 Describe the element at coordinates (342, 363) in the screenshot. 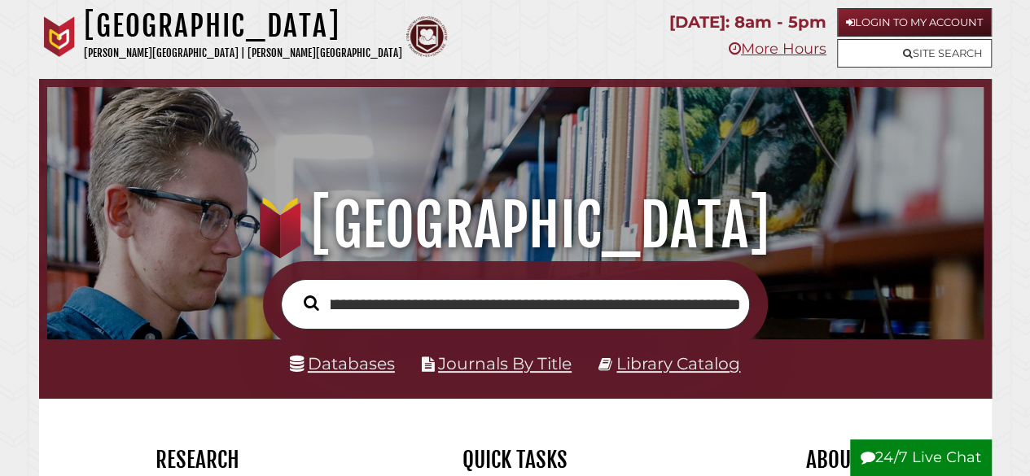

I see `a: Databases` at that location.